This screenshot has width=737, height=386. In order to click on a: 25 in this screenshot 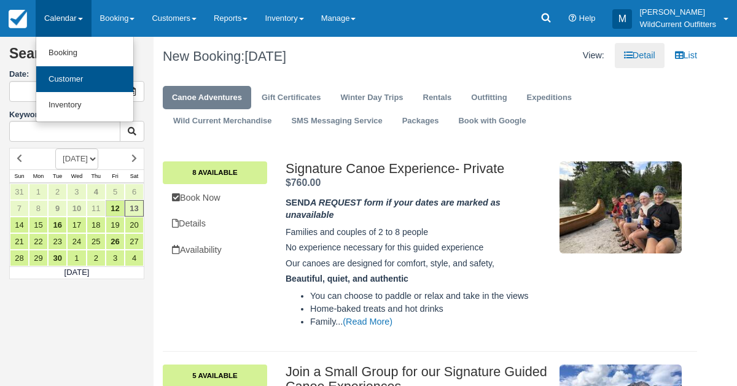, I will do `click(96, 241)`.